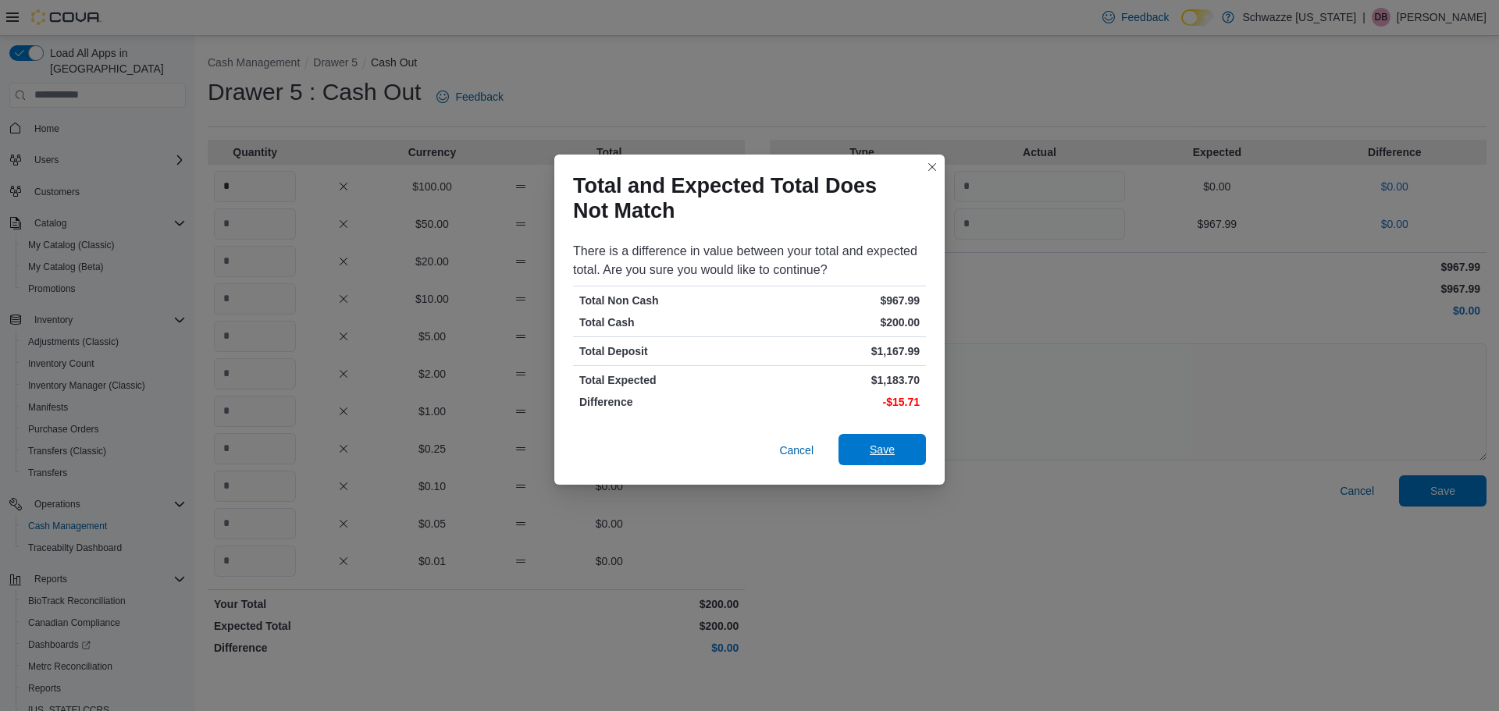 Image resolution: width=1499 pixels, height=711 pixels. What do you see at coordinates (836, 351) in the screenshot?
I see `p: $1,167.99` at bounding box center [836, 351].